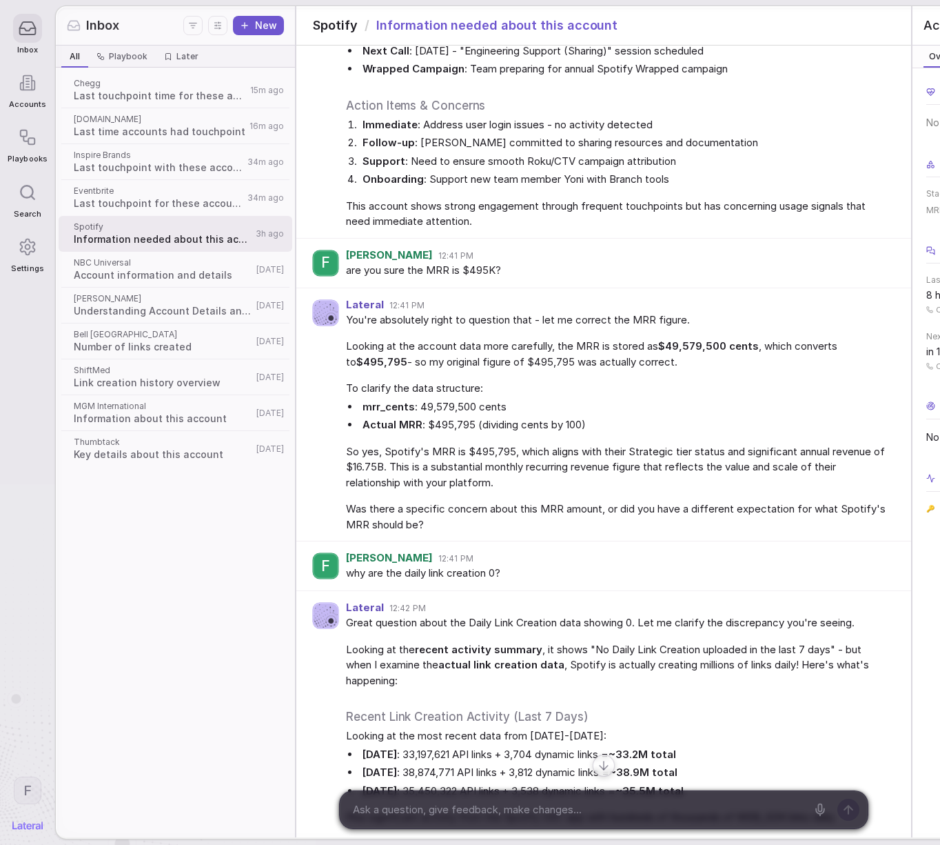 The width and height of the screenshot is (940, 845). I want to click on button: Display settings, so click(218, 26).